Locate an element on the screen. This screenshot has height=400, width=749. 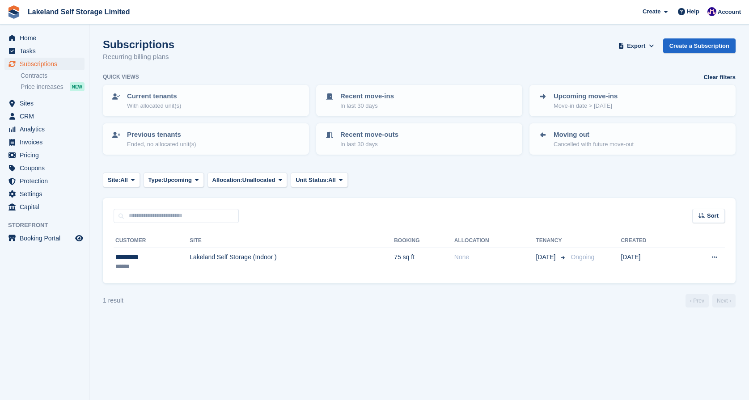
div: None is located at coordinates (495, 257).